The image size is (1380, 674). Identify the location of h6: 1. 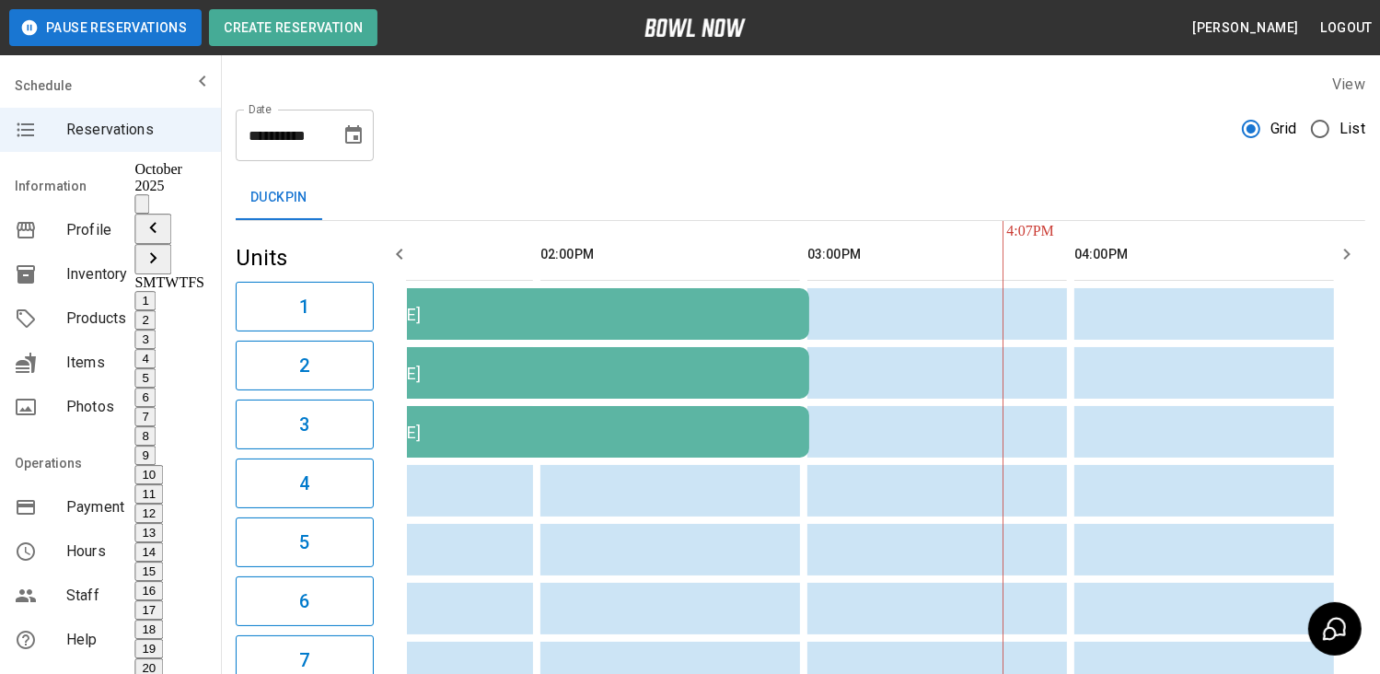
(304, 307).